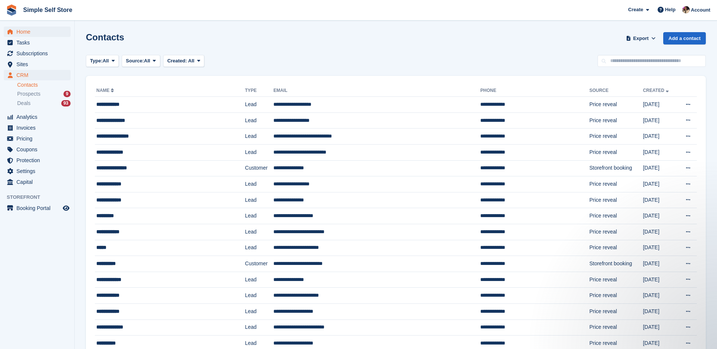 The image size is (717, 349). Describe the element at coordinates (177, 60) in the screenshot. I see `span: Created:` at that location.